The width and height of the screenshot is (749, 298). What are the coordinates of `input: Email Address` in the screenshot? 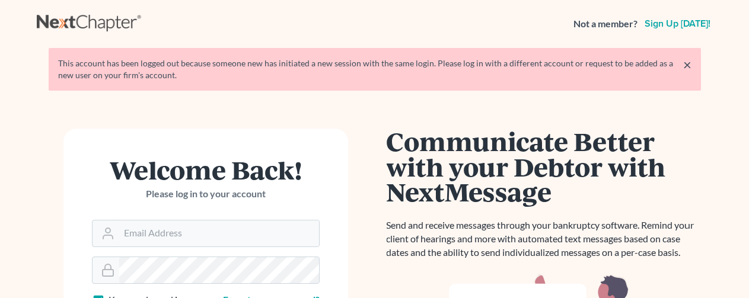 It's located at (219, 234).